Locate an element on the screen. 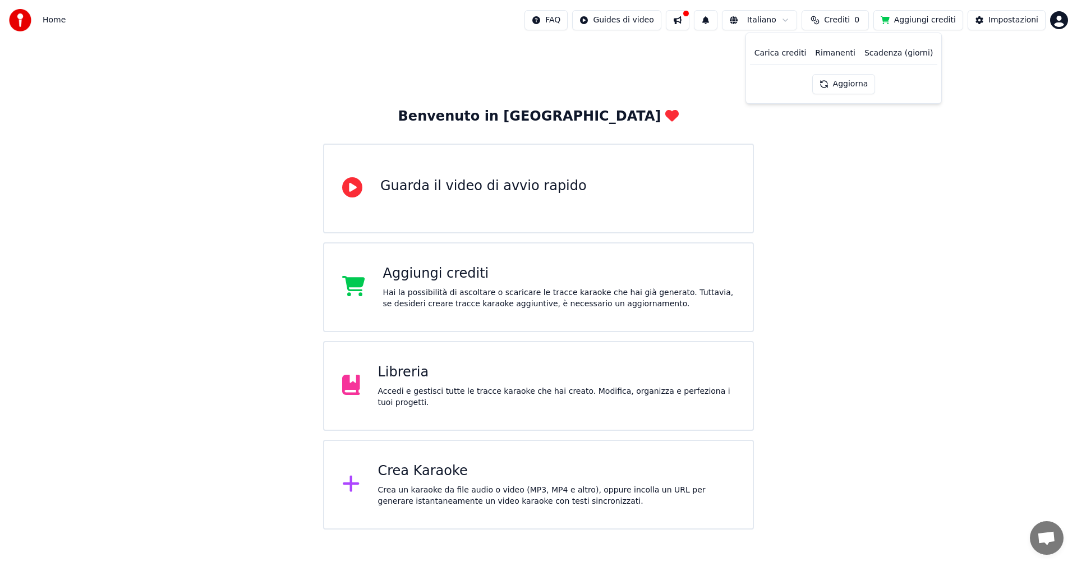 This screenshot has width=1077, height=566. div: Crea un karaoke da file audio o video (MP3, MP4 e altro), oppure incolla un URL per generare ista... is located at coordinates (557, 496).